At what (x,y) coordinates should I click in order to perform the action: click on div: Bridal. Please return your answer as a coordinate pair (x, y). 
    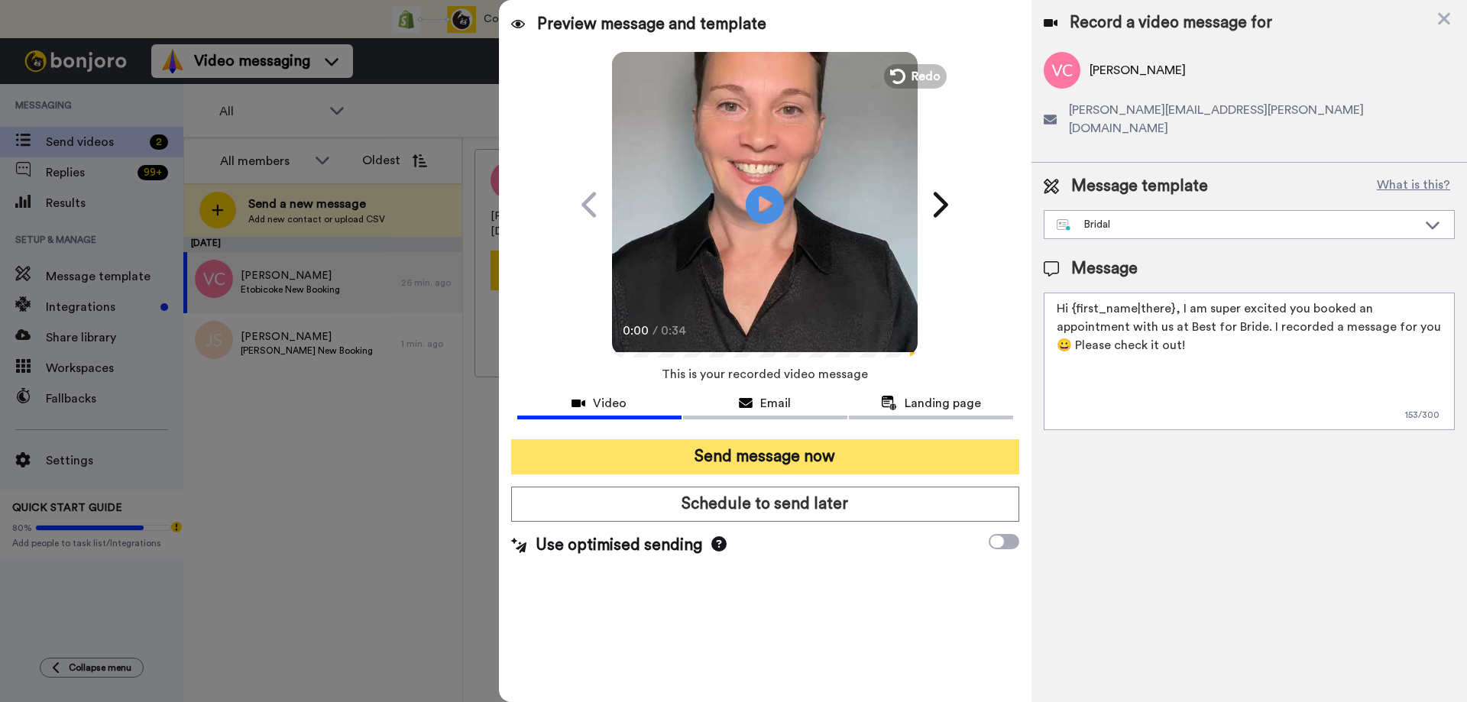
    Looking at the image, I should click on (1237, 225).